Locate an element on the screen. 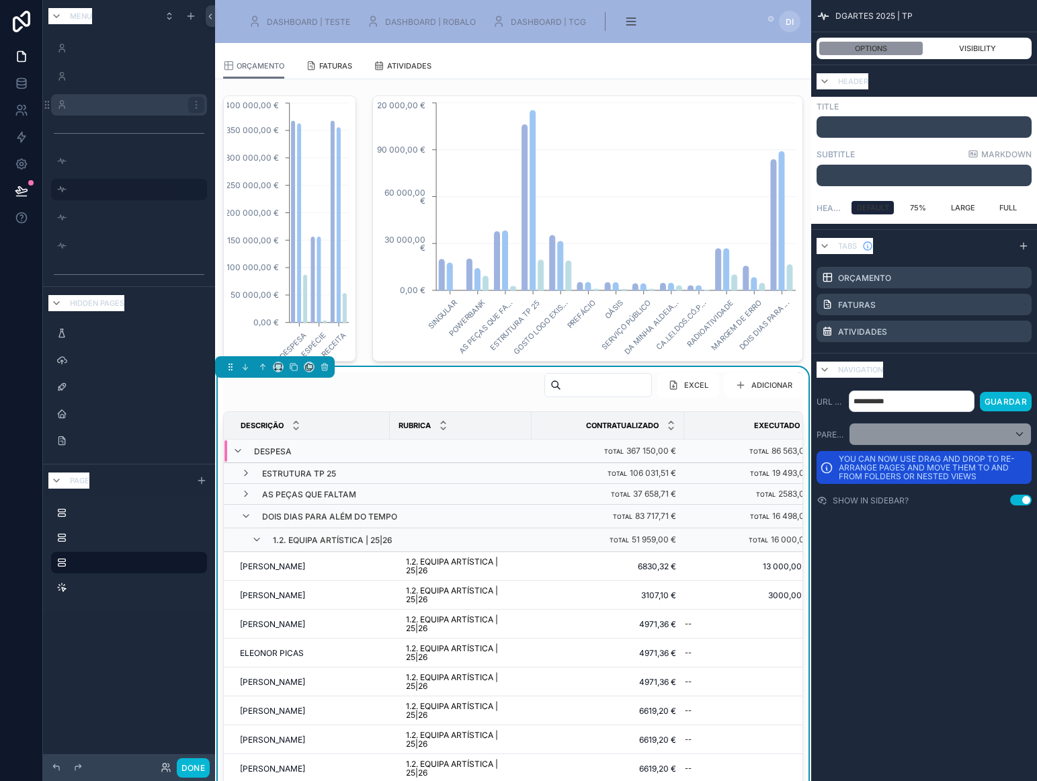 This screenshot has height=781, width=1037. span: 3107,10 € is located at coordinates (607, 595).